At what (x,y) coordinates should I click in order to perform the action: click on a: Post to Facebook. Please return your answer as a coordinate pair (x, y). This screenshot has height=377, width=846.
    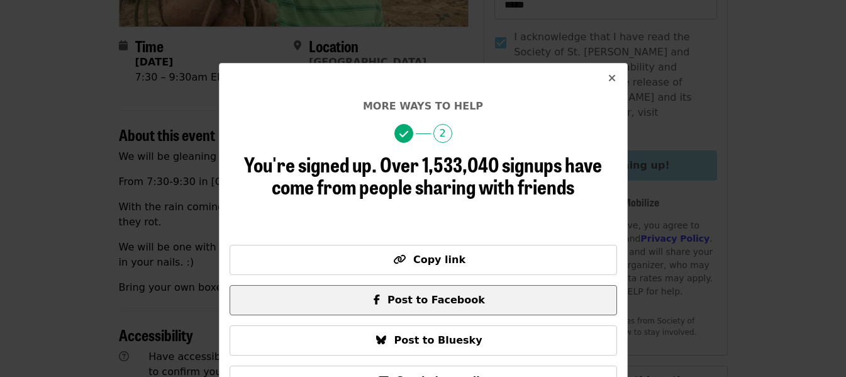
    Looking at the image, I should click on (423, 300).